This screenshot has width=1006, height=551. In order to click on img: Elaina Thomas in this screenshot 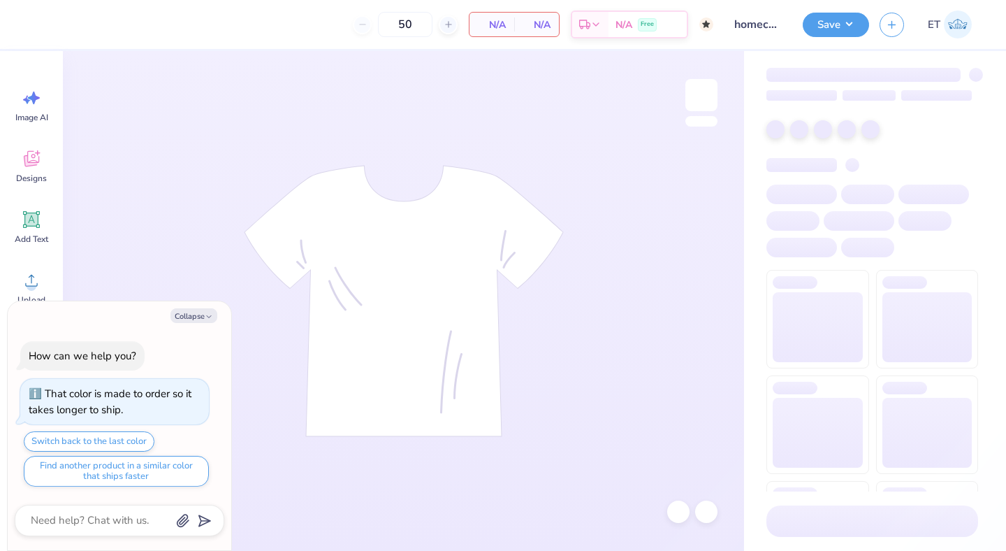, I will do `click(958, 24)`.